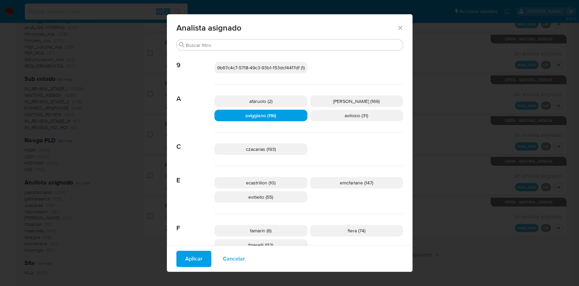 This screenshot has width=579, height=286. Describe the element at coordinates (194, 259) in the screenshot. I see `button: Aplicar` at that location.